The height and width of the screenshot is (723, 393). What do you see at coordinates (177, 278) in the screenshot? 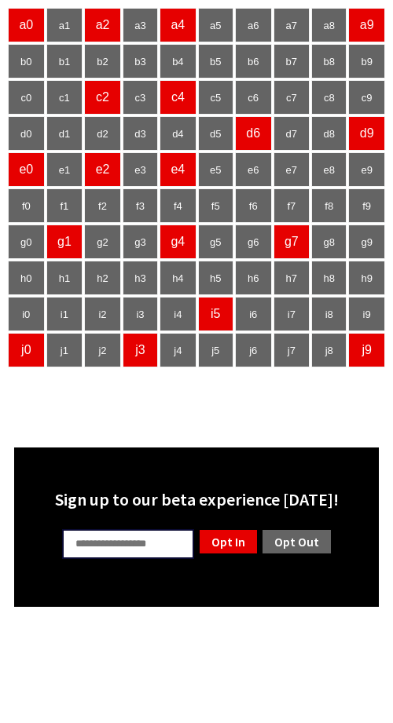
I see `td: h4` at bounding box center [177, 278].